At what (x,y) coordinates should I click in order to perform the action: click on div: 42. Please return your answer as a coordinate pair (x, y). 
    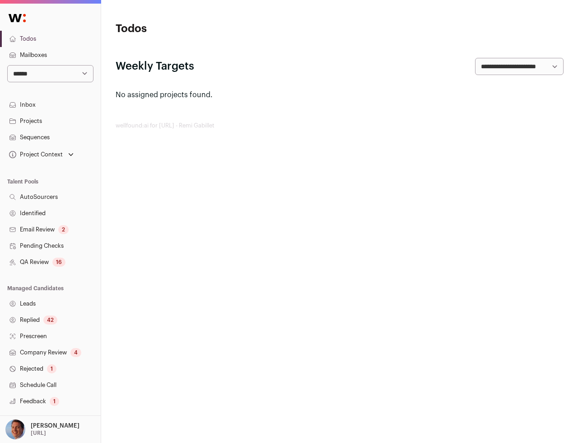
    Looking at the image, I should click on (50, 320).